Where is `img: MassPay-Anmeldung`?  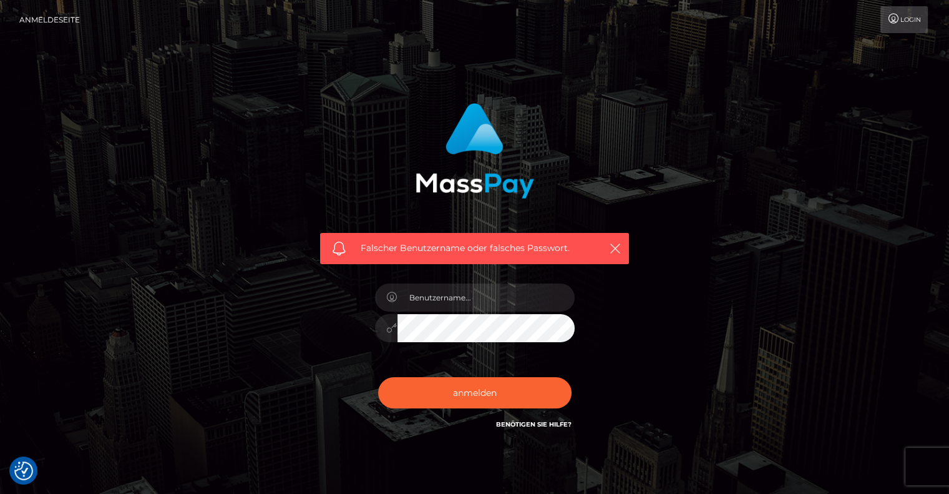 img: MassPay-Anmeldung is located at coordinates (475, 150).